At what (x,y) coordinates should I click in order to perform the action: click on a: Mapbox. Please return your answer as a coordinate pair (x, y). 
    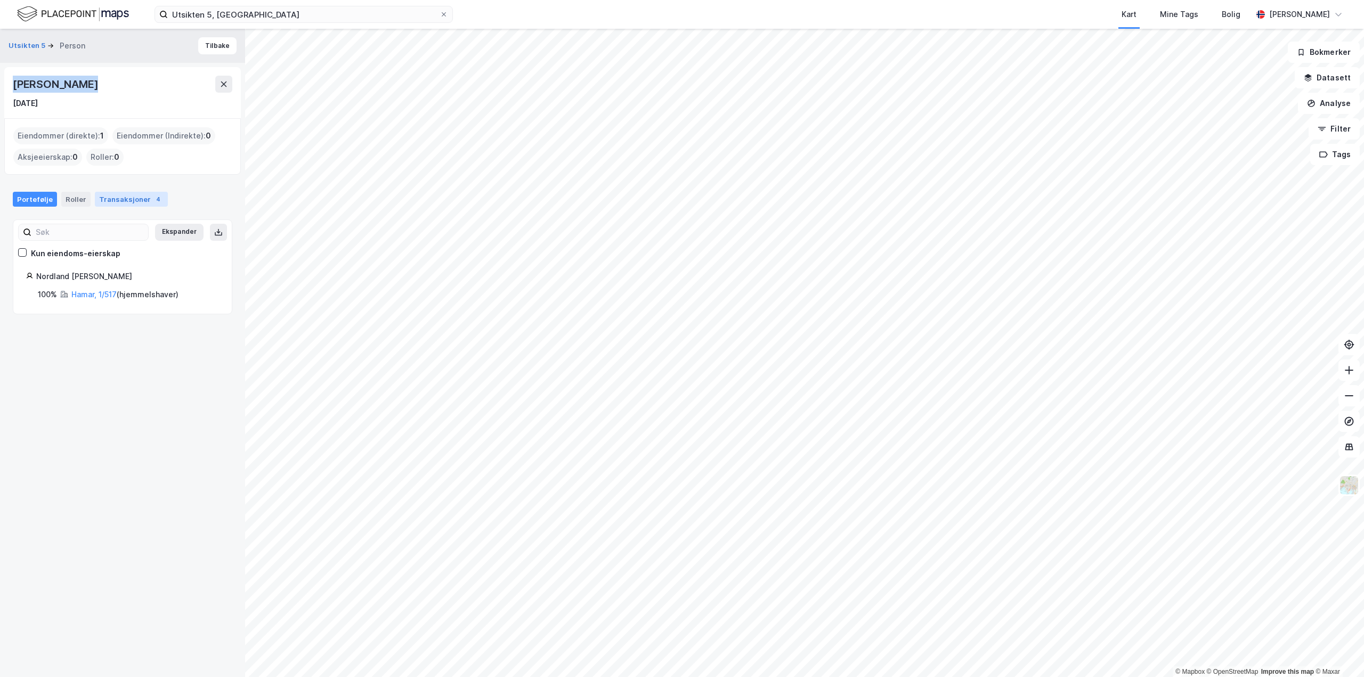
    Looking at the image, I should click on (1190, 672).